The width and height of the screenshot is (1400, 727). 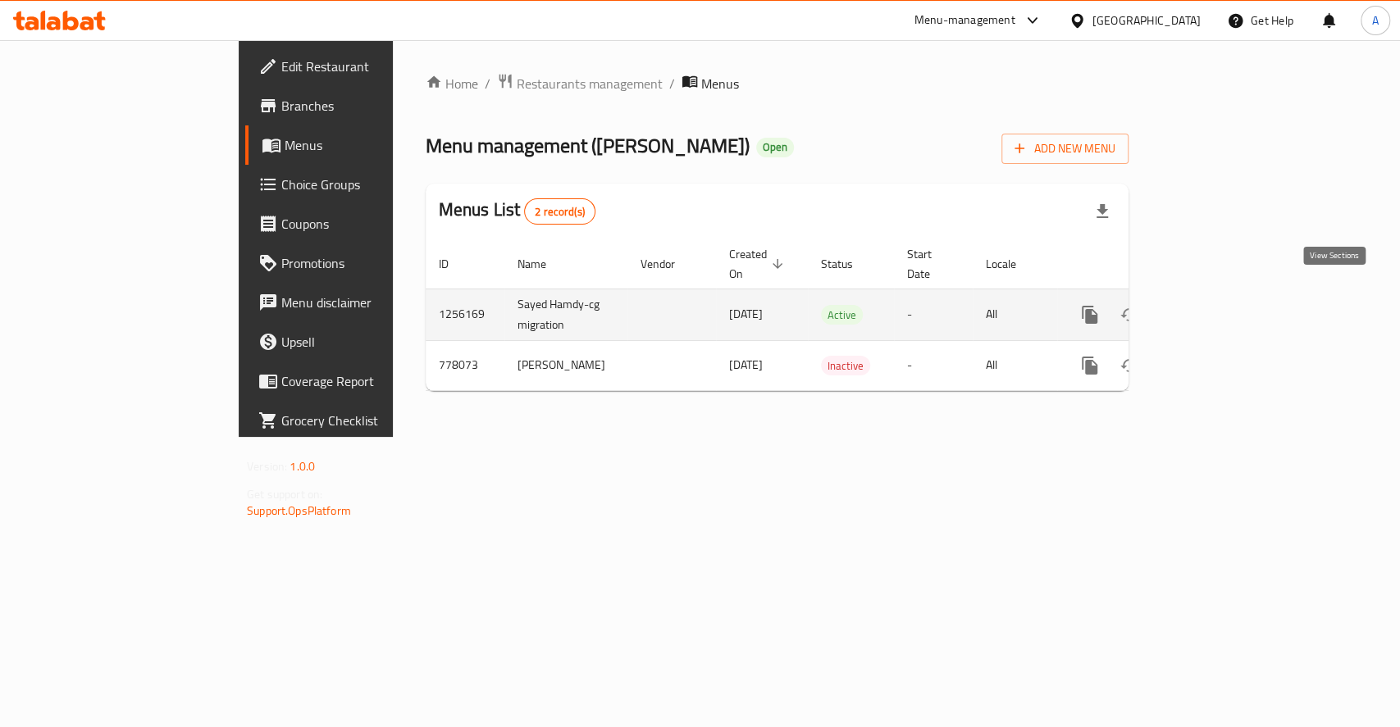 I want to click on a: Coverage Report, so click(x=358, y=381).